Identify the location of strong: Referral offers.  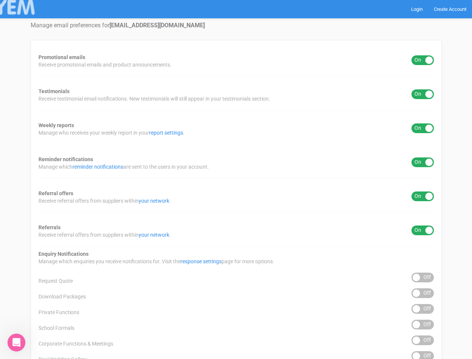
(56, 193).